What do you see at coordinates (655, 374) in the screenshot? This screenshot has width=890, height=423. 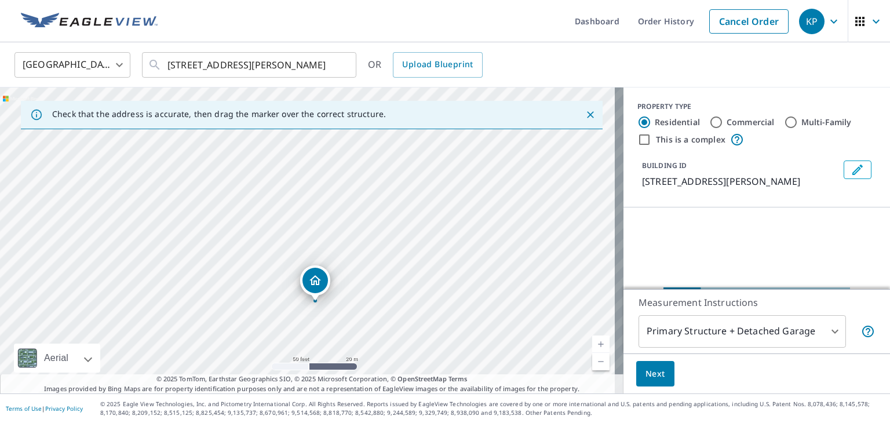 I see `span: Next` at bounding box center [655, 374].